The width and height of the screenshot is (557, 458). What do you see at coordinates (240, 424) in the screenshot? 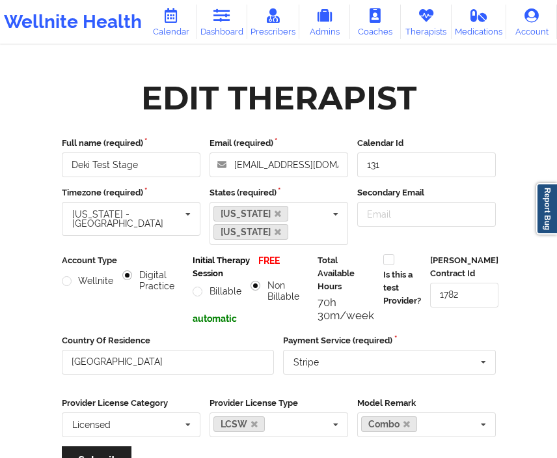
I see `a: LCSW` at bounding box center [240, 424].